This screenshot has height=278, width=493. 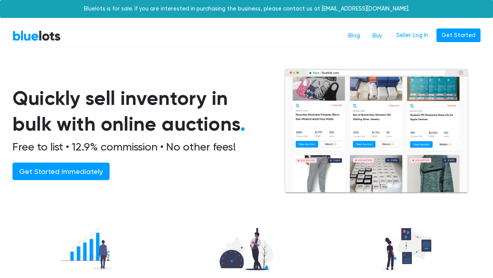 What do you see at coordinates (139, 147) in the screenshot?
I see `h2: Free to list • 12.9% commission • No other fees!` at bounding box center [139, 147].